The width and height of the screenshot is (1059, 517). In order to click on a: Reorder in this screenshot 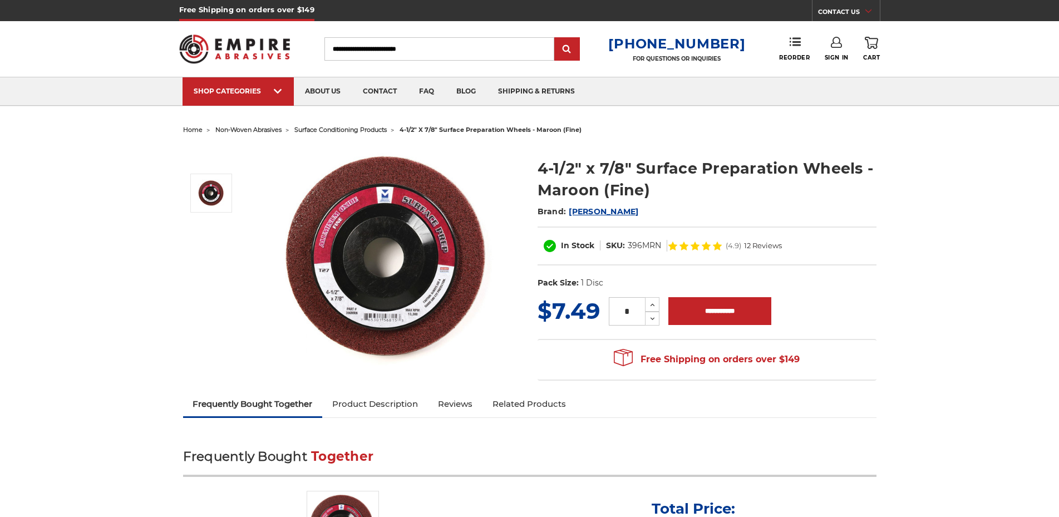, I will do `click(794, 48)`.